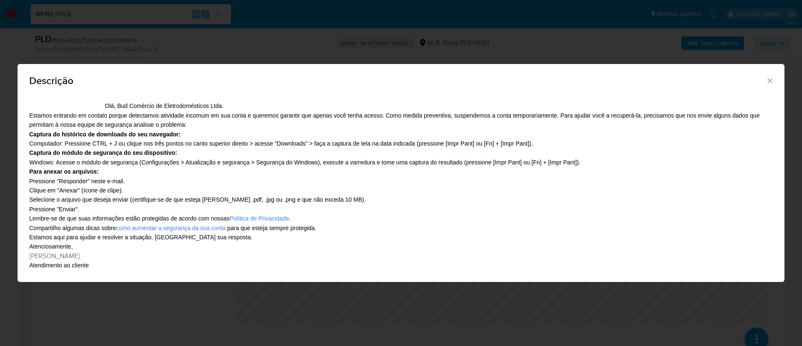 This screenshot has width=802, height=346. Describe the element at coordinates (164, 106) in the screenshot. I see `span: Olá, Bud Comércio de Eletrodomésticos Ltda.` at that location.